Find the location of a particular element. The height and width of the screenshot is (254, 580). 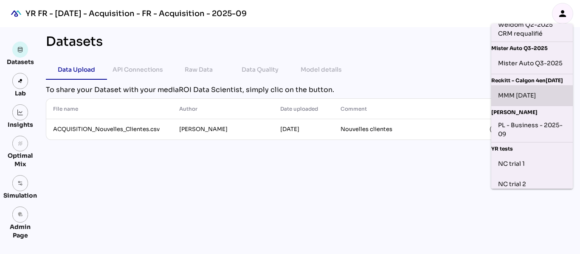

img: lab.svg is located at coordinates (20, 81).